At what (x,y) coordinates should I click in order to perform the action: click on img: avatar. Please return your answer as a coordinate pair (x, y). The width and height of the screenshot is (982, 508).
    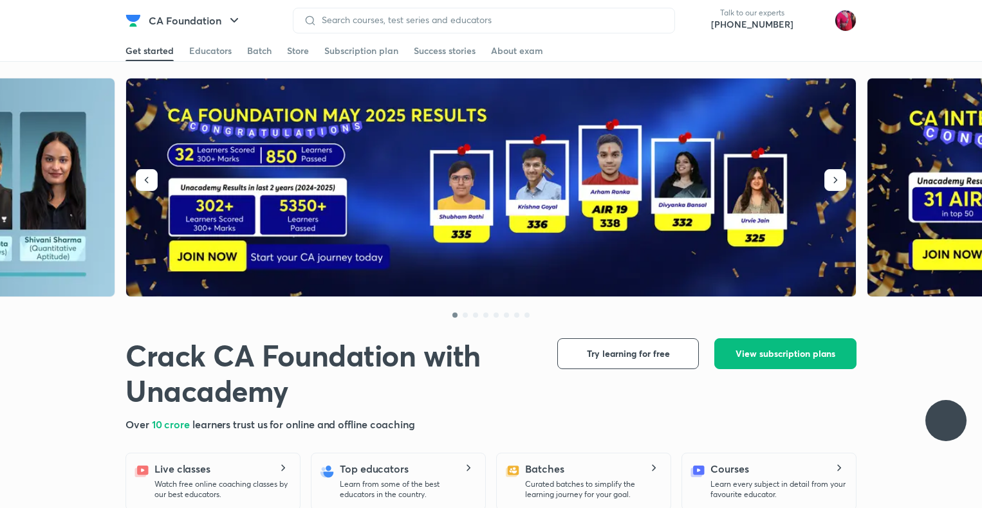
    Looking at the image, I should click on (814, 21).